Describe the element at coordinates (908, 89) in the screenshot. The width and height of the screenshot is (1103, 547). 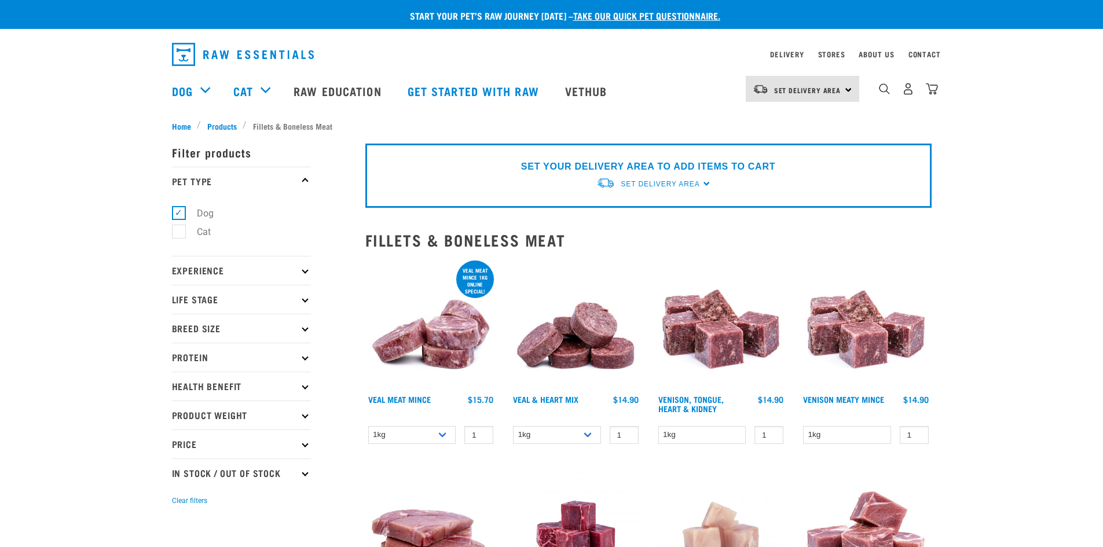
I see `img: user.png` at that location.